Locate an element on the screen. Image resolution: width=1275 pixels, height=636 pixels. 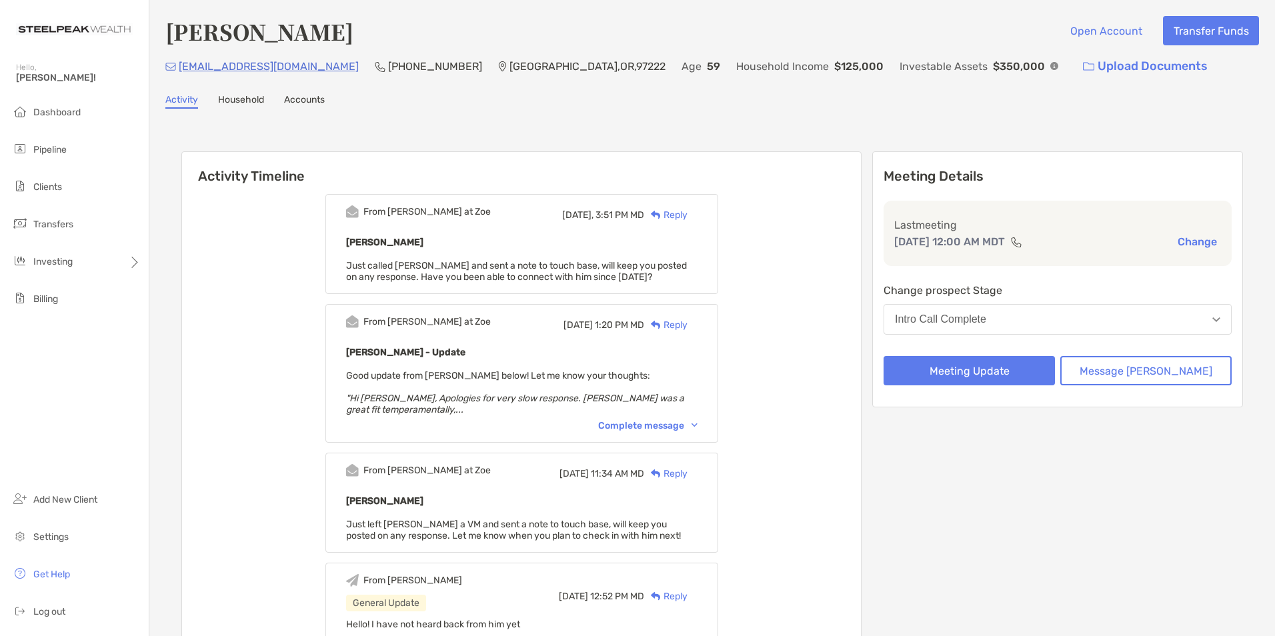
img: clients icon is located at coordinates (20, 186).